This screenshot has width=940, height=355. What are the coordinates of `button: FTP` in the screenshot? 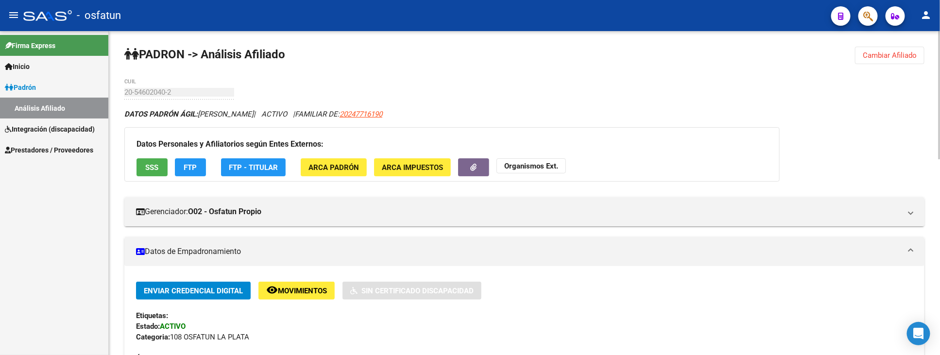 It's located at (190, 167).